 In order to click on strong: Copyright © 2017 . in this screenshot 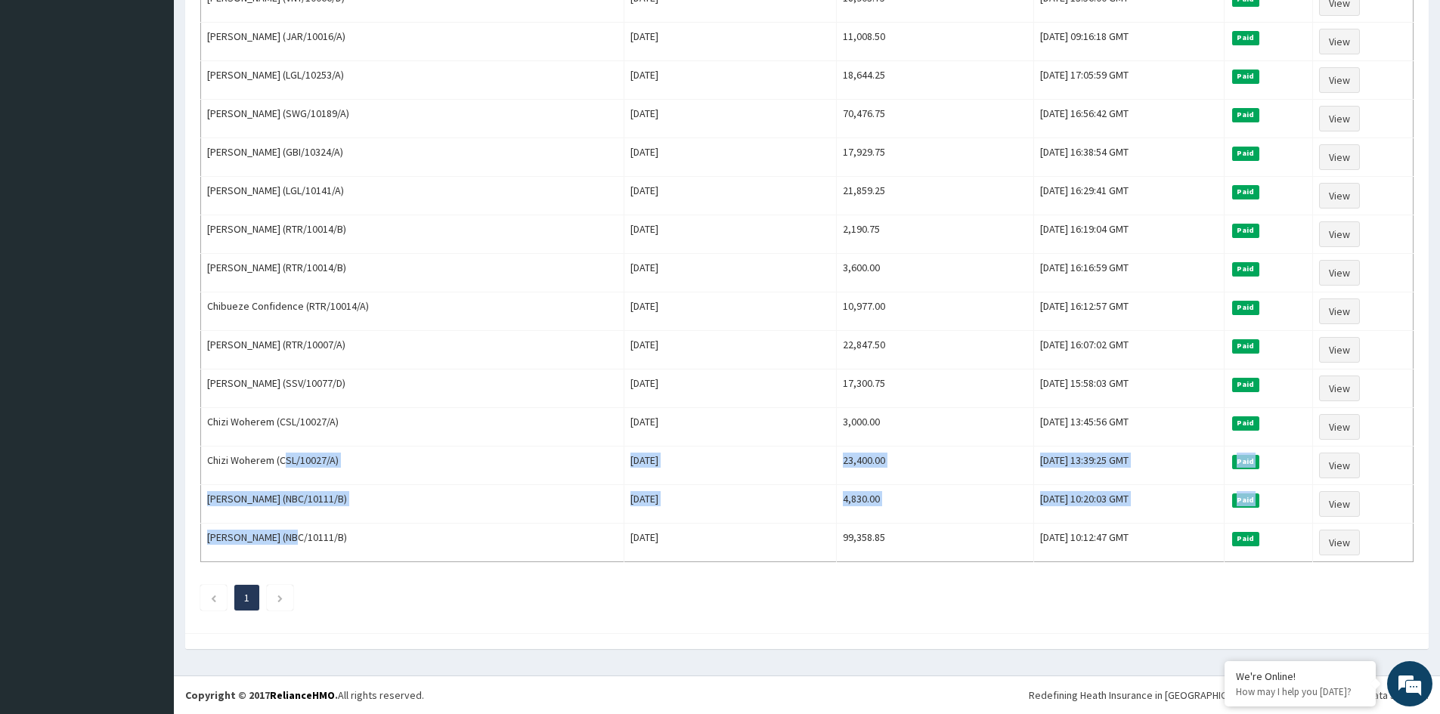, I will do `click(262, 695)`.